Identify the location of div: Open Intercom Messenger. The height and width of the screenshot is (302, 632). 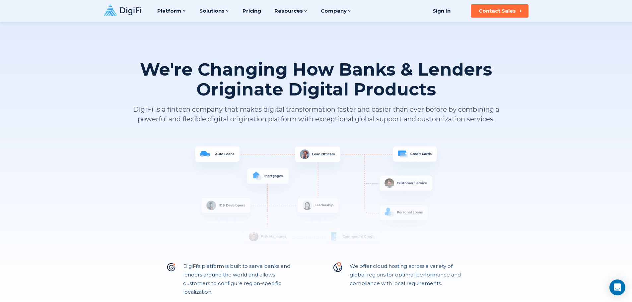
(617, 287).